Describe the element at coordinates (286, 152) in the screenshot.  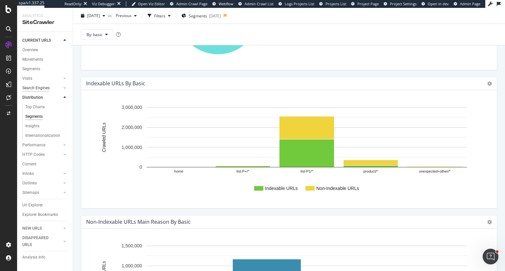
I see `div: A chart.` at that location.